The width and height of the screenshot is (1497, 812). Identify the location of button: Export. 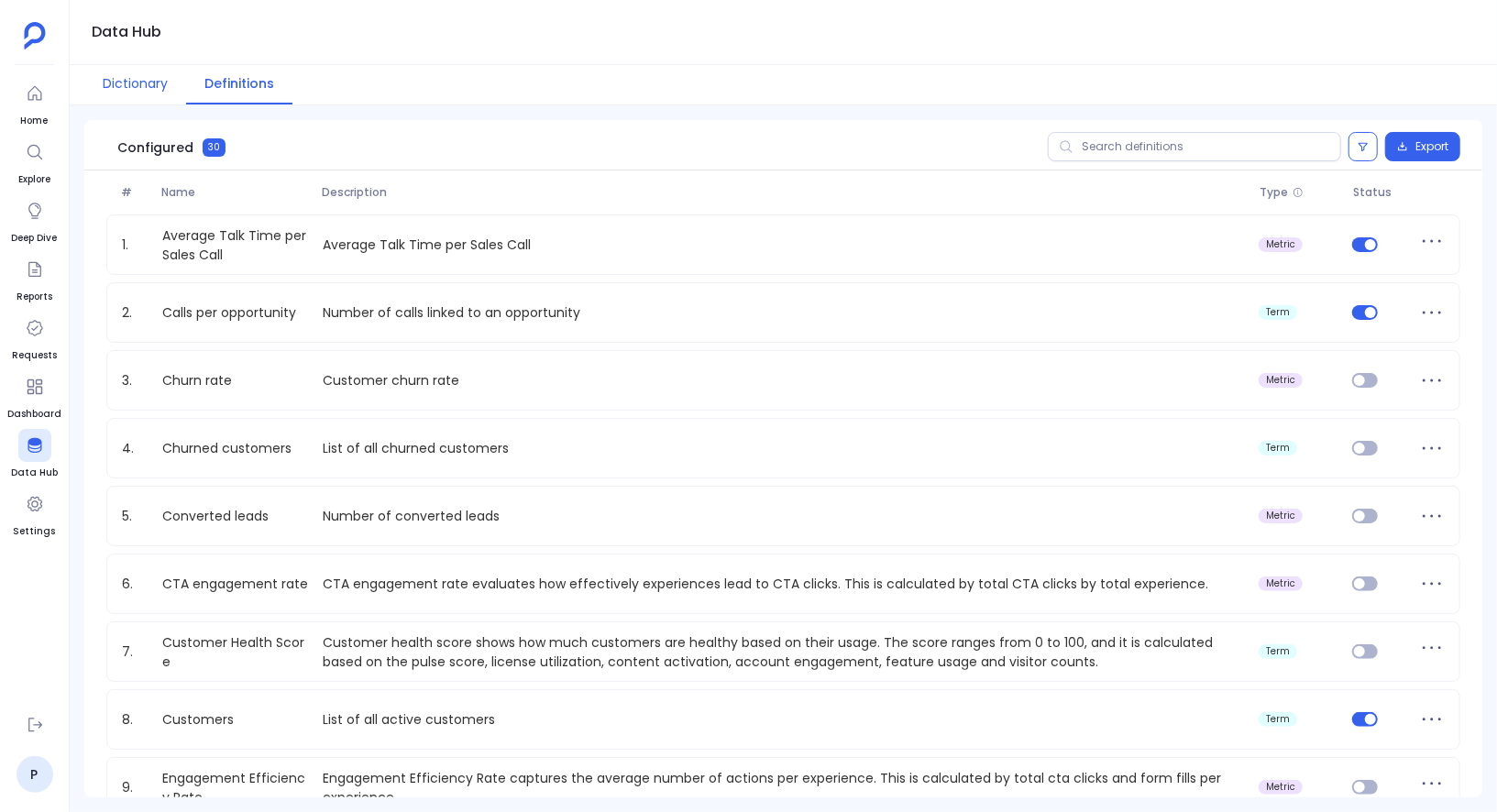
(1422, 147).